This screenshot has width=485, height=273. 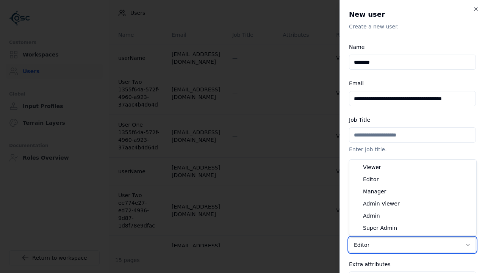 What do you see at coordinates (370, 179) in the screenshot?
I see `span: Editor` at bounding box center [370, 179].